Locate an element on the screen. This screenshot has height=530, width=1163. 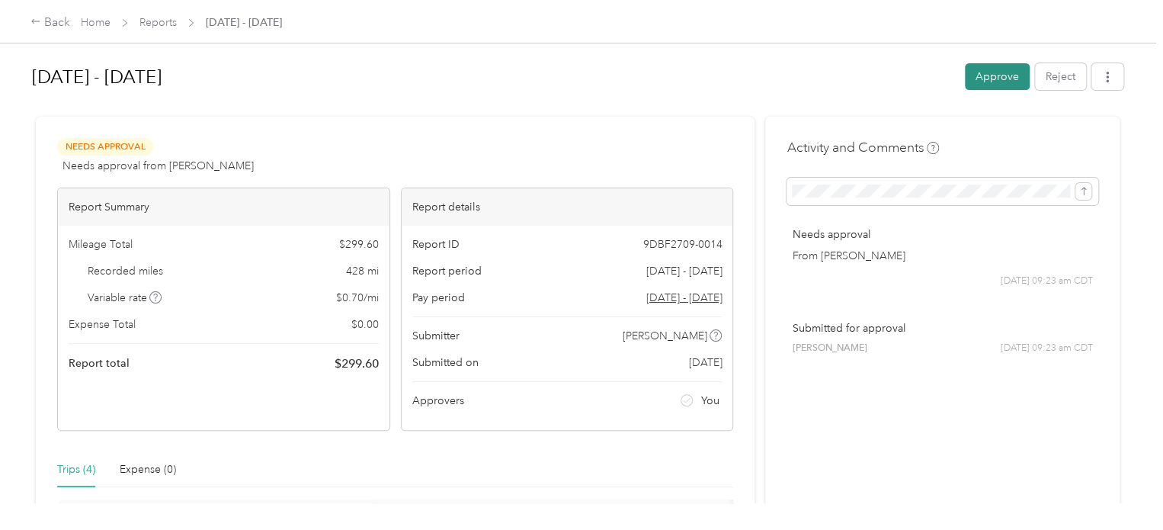
h4: Activity and Comments is located at coordinates (863, 147).